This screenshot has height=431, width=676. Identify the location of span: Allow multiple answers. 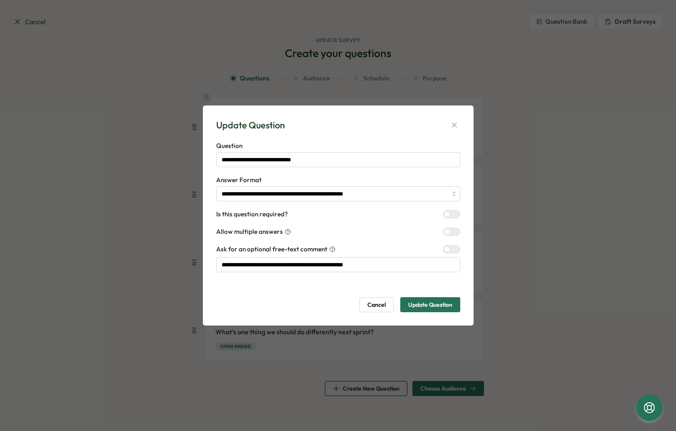
(250, 232).